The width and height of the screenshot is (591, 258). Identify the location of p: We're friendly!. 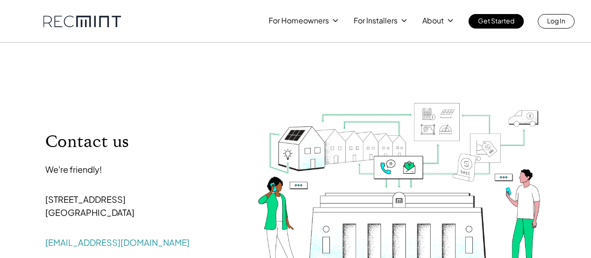
(137, 169).